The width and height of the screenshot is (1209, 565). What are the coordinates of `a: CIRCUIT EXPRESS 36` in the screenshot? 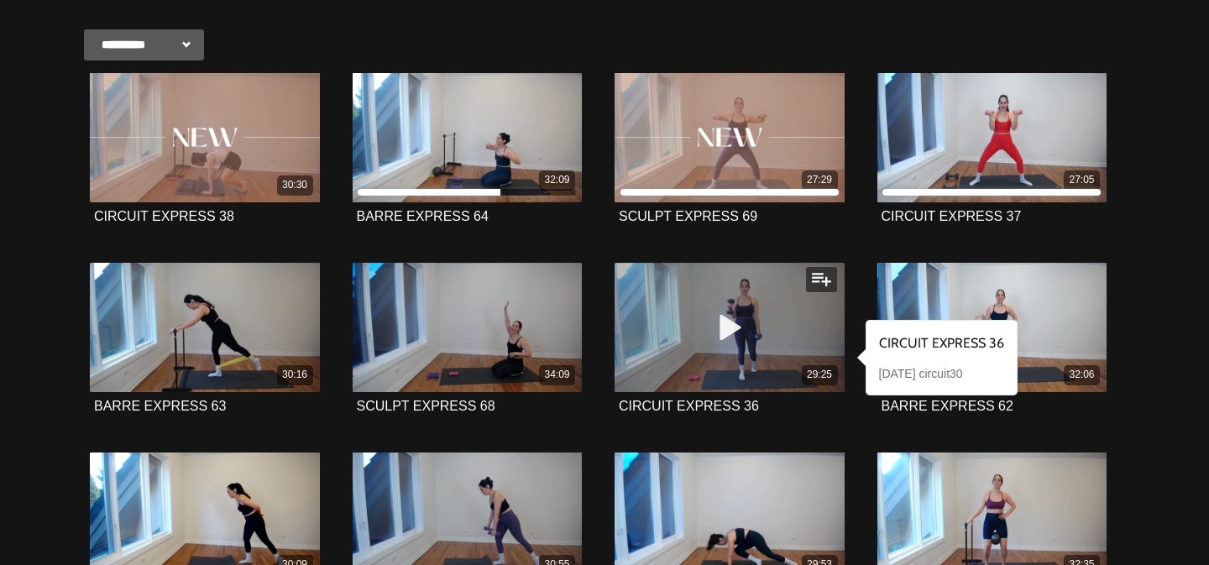 It's located at (688, 406).